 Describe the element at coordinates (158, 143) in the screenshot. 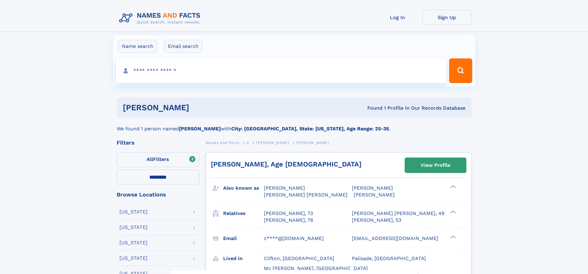

I see `div: Filters` at that location.